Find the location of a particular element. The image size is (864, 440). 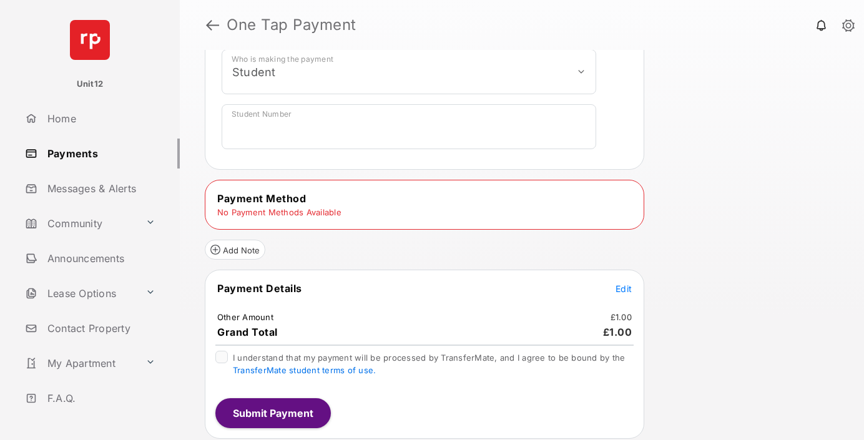

a: F.A.Q. is located at coordinates (100, 398).